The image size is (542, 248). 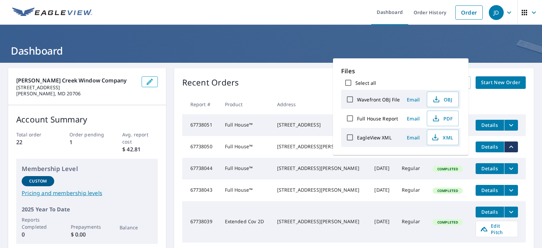 What do you see at coordinates (378, 99) in the screenshot?
I see `label: Wavefront OBJ File` at bounding box center [378, 99].